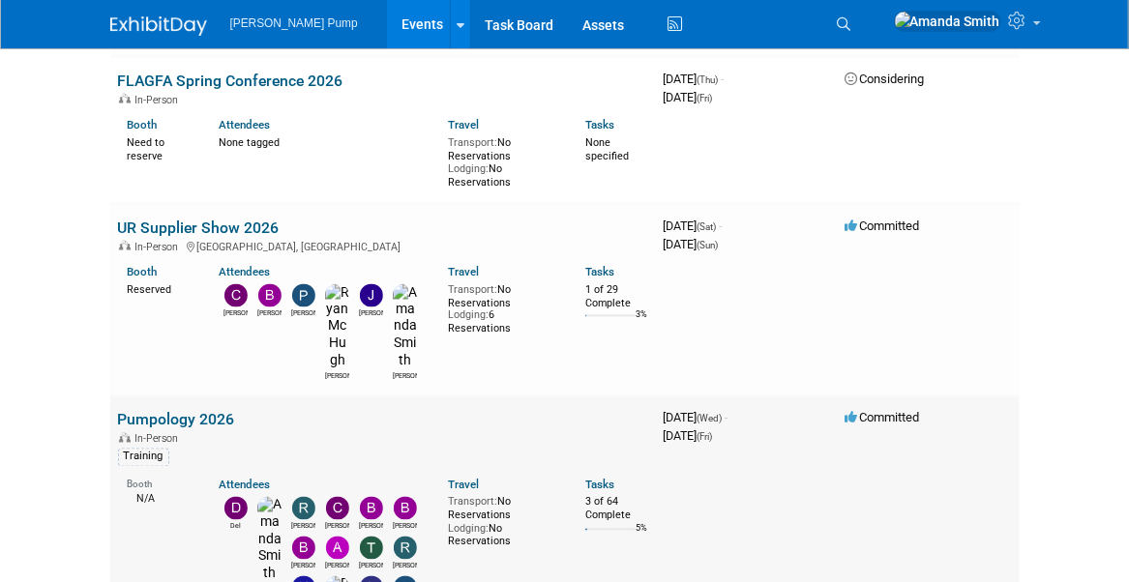 This screenshot has width=1129, height=582. I want to click on div: N/A, so click(159, 499).